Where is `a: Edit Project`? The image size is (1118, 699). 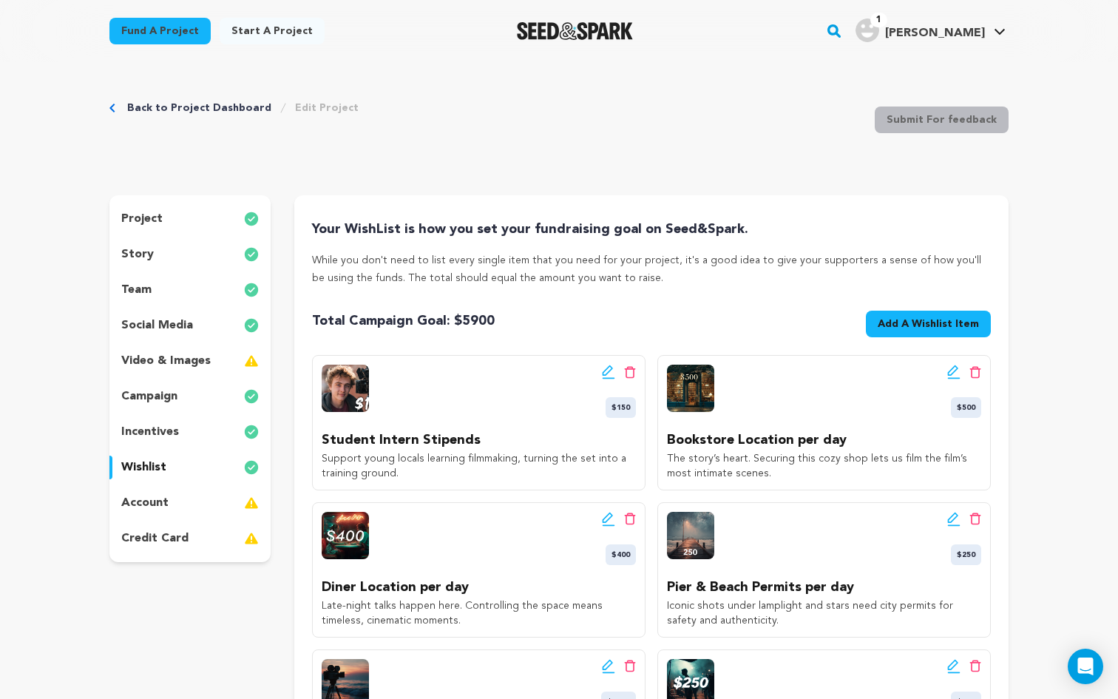 a: Edit Project is located at coordinates (327, 108).